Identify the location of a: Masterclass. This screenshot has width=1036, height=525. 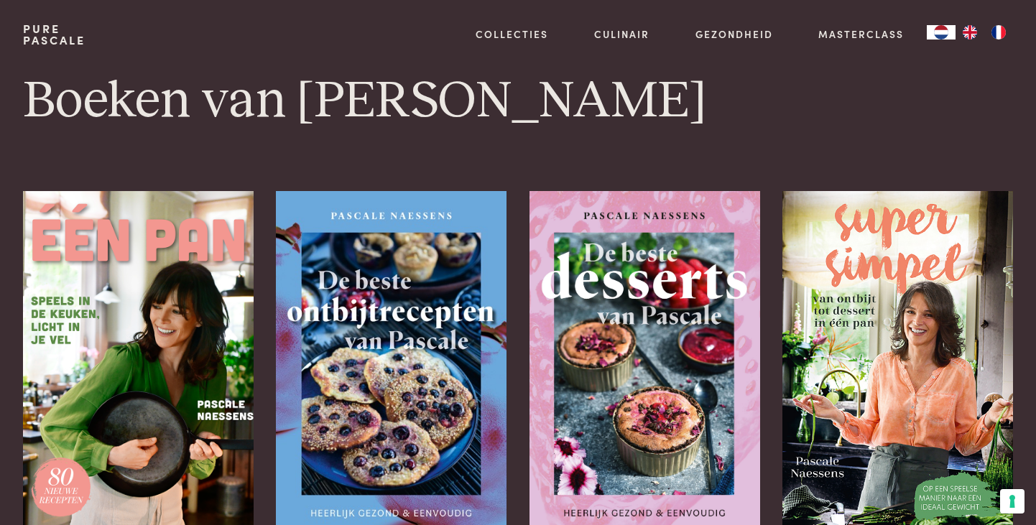
(861, 34).